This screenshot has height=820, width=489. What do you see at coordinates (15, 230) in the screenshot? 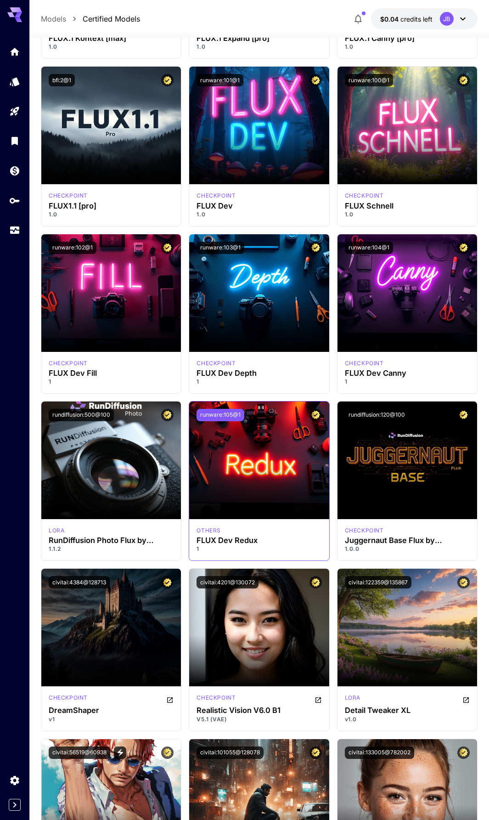
I see `div: Usage` at bounding box center [15, 230].